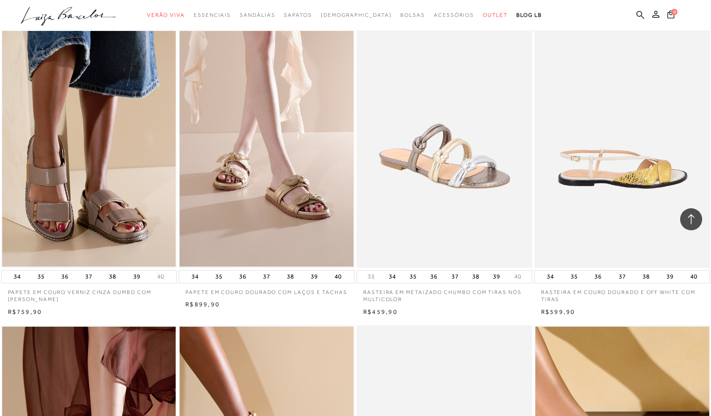 This screenshot has width=711, height=416. What do you see at coordinates (371, 276) in the screenshot?
I see `button: 33` at bounding box center [371, 276].